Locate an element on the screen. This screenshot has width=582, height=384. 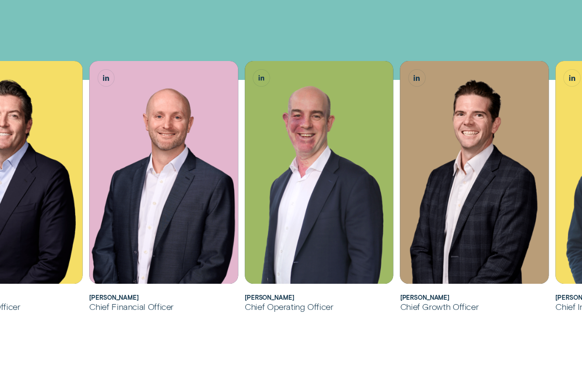
h2: Matthew Lewis is located at coordinates (163, 298).